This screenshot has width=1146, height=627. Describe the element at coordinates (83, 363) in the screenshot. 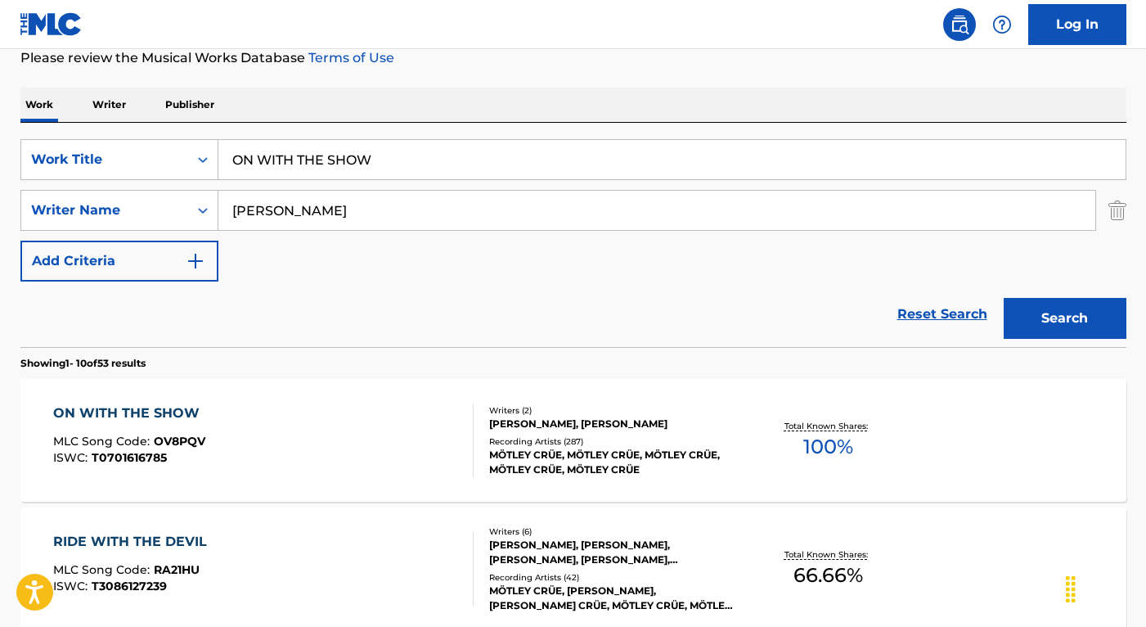

I see `p: Showing 1 - 10 of 53 results` at that location.